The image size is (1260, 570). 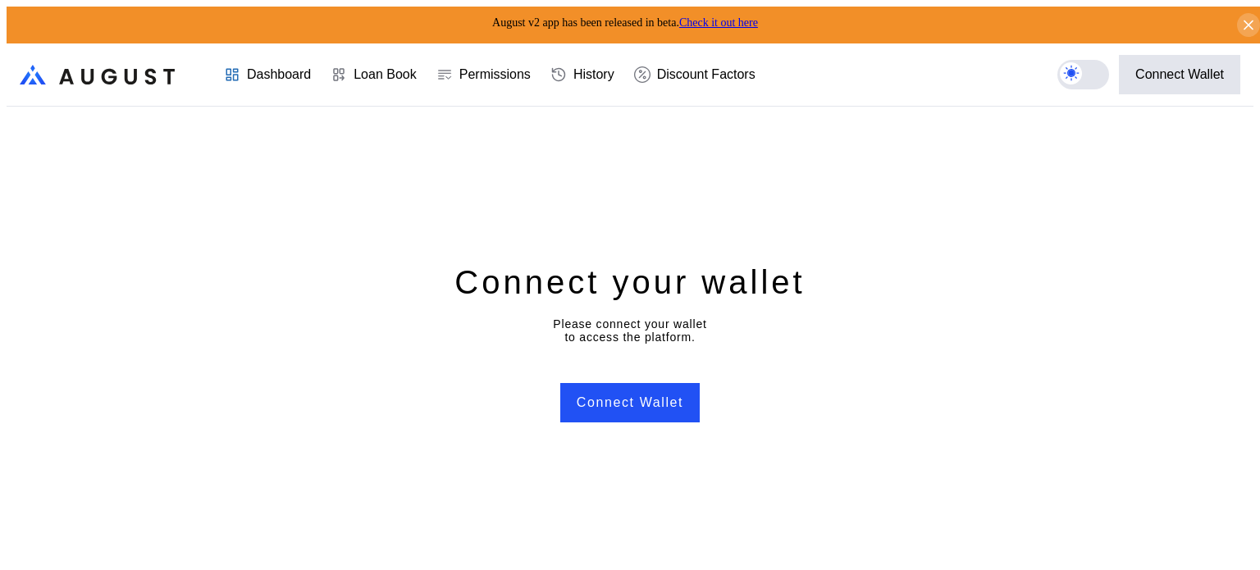 What do you see at coordinates (495, 75) in the screenshot?
I see `div: Permissions` at bounding box center [495, 75].